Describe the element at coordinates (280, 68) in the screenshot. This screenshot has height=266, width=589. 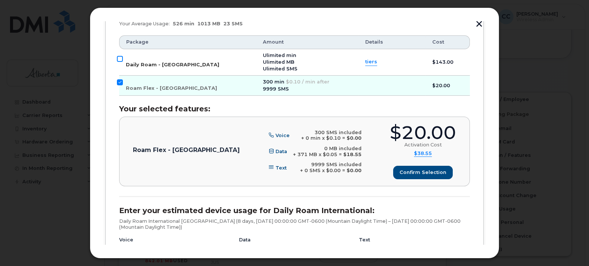
I see `span: Ulimited SMS` at that location.